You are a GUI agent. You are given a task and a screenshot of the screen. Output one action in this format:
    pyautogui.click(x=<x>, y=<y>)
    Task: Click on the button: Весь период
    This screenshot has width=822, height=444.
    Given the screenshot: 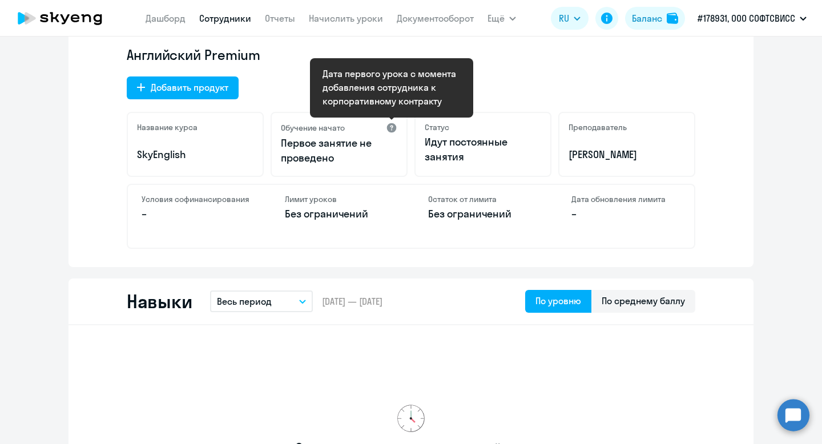 What is the action you would take?
    pyautogui.click(x=261, y=301)
    